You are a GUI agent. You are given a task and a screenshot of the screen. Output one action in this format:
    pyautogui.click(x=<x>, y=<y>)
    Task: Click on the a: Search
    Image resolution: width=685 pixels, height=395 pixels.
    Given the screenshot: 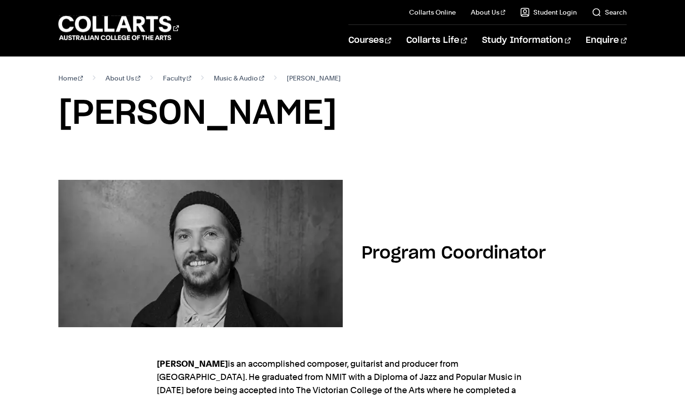 What is the action you would take?
    pyautogui.click(x=609, y=12)
    